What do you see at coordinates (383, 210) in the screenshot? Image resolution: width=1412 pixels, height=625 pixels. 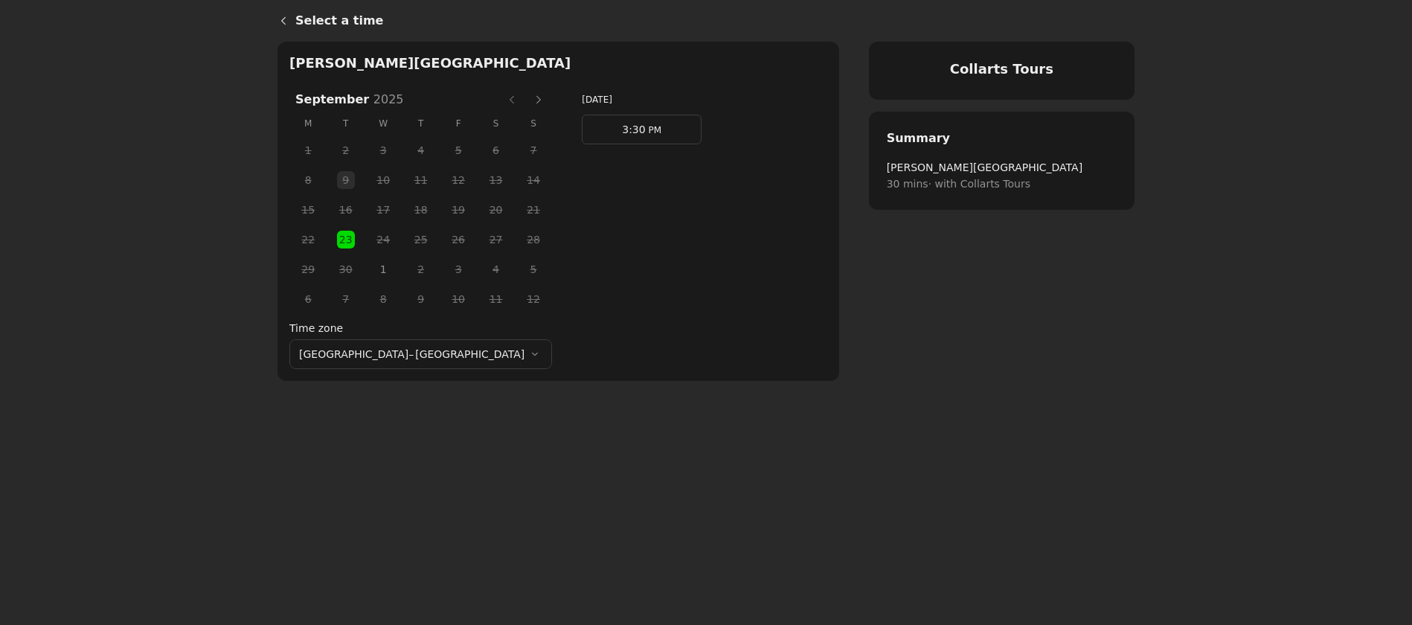 I see `span: 17` at bounding box center [383, 210].